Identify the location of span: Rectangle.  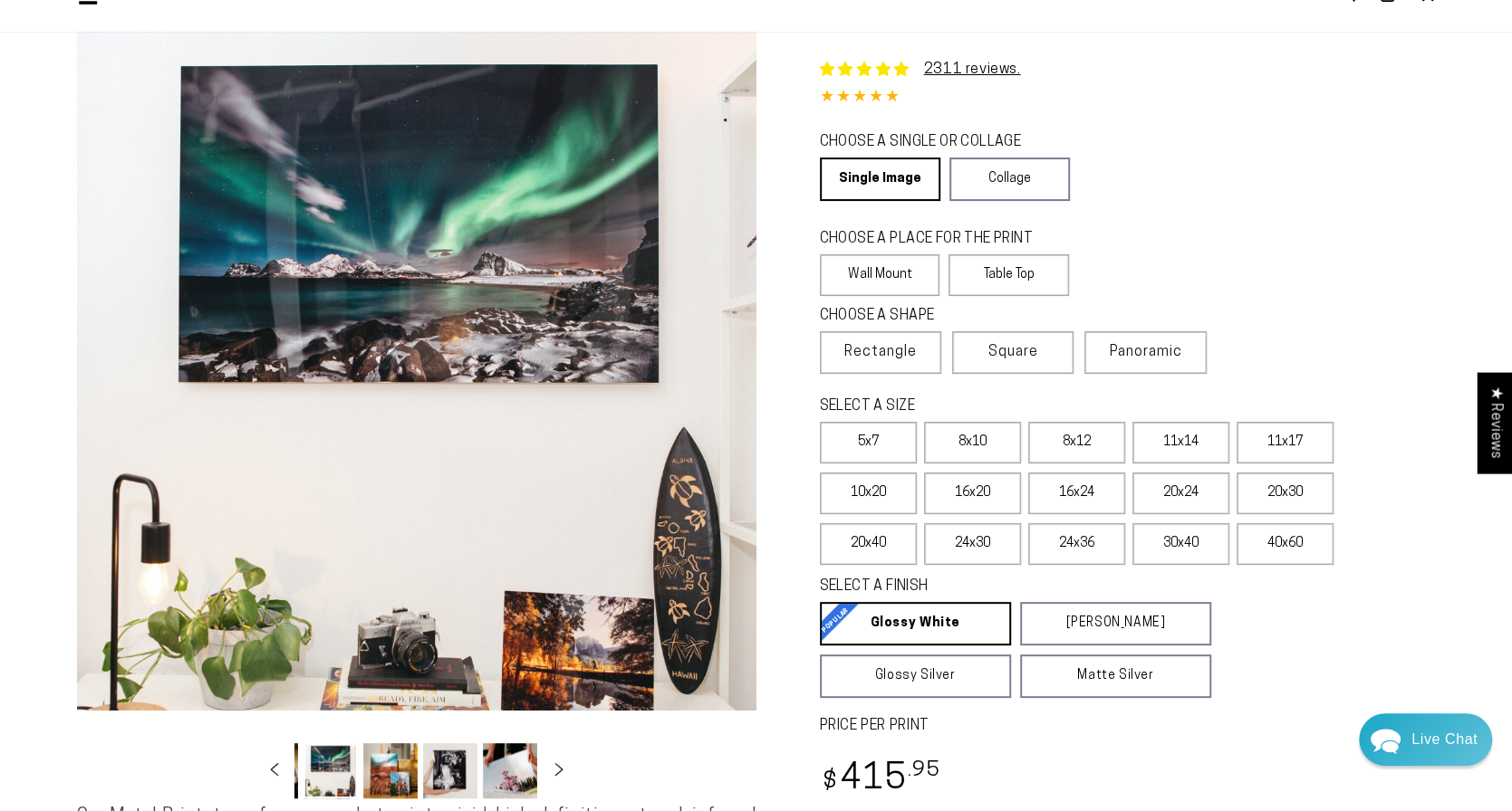
(881, 353).